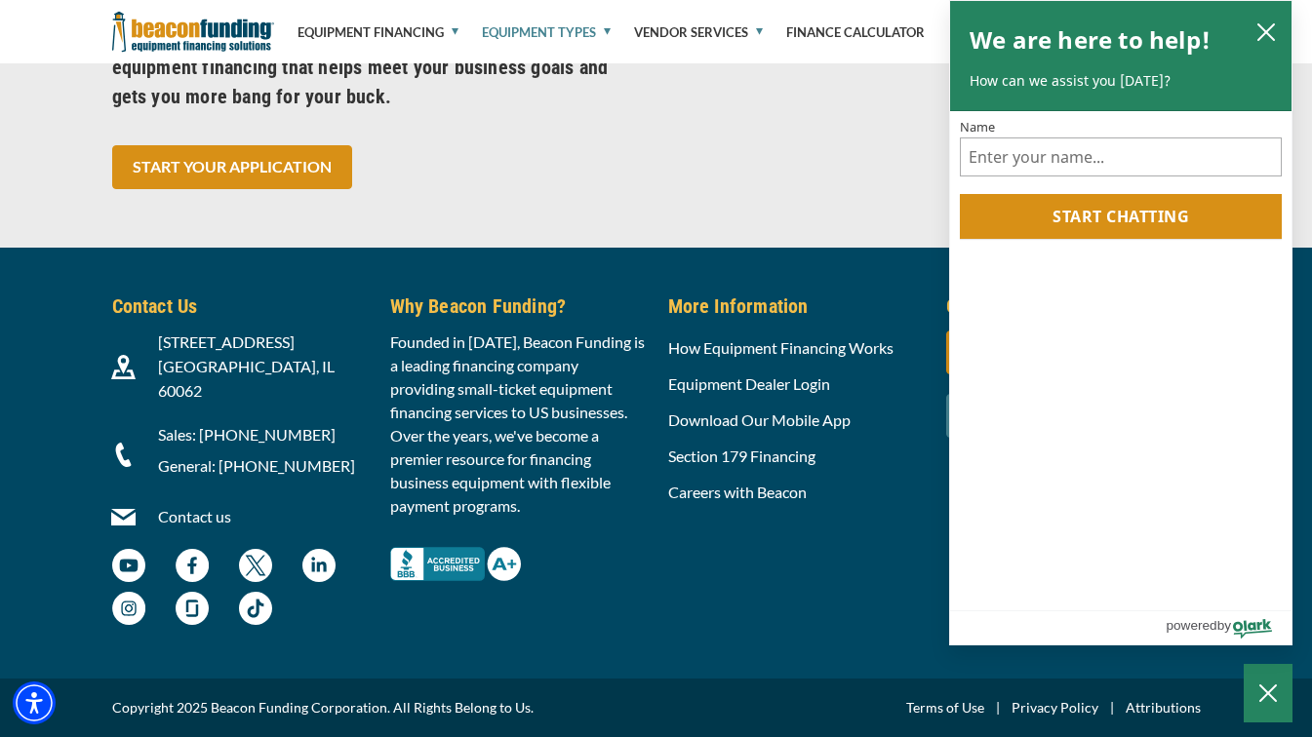  I want to click on button: Start chatting, so click(1121, 217).